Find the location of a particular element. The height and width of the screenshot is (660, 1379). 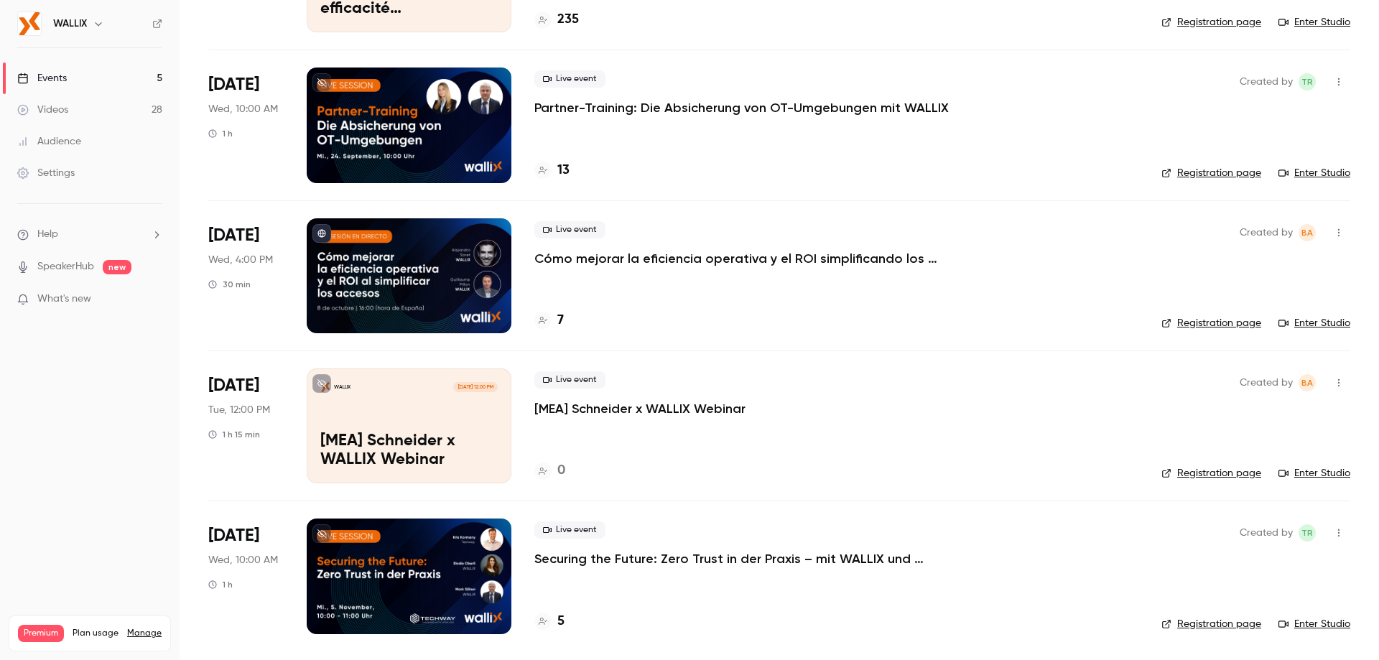

p: Securing the Future: Zero Trust in der Praxis – mit WALLIX und Techway is located at coordinates (750, 559).